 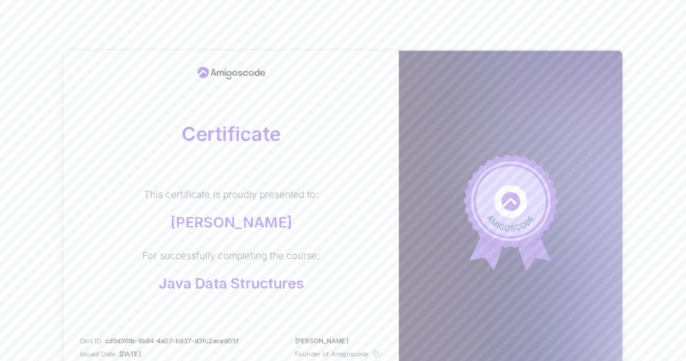 What do you see at coordinates (159, 354) in the screenshot?
I see `p: Issued Date:` at bounding box center [159, 354].